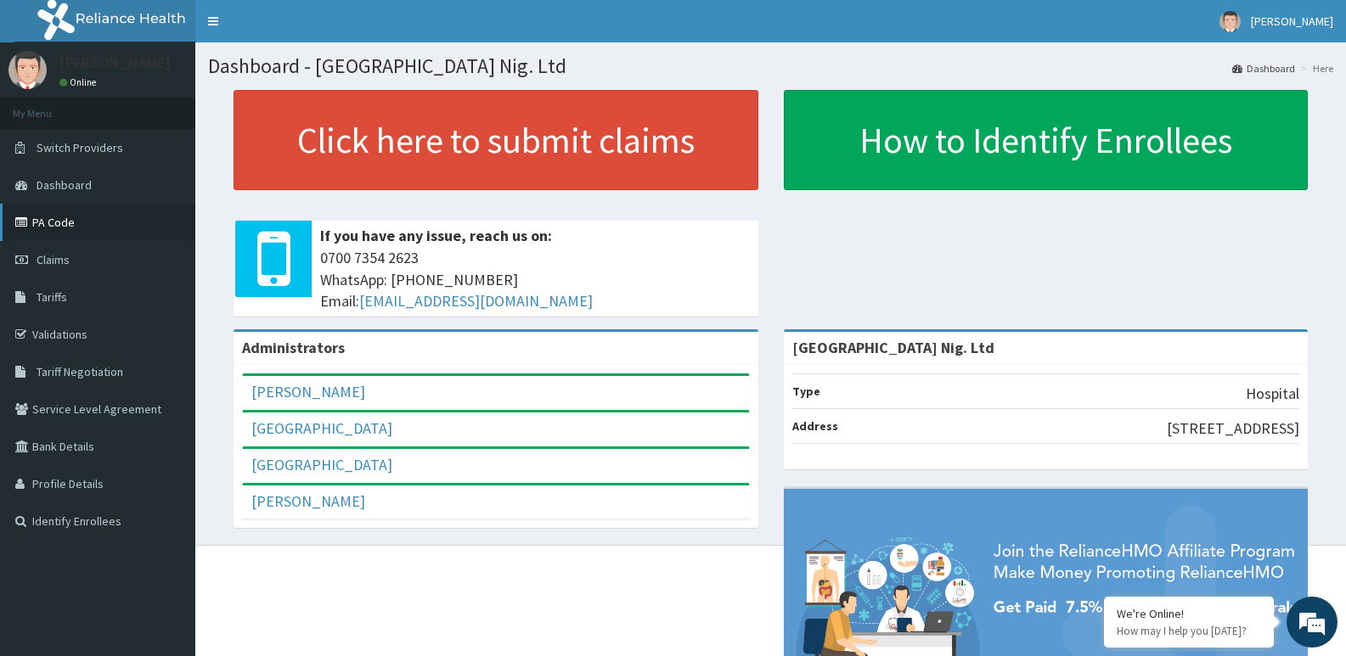 This screenshot has height=656, width=1346. What do you see at coordinates (435, 235) in the screenshot?
I see `b: If you have any issue, reach us on:` at bounding box center [435, 235].